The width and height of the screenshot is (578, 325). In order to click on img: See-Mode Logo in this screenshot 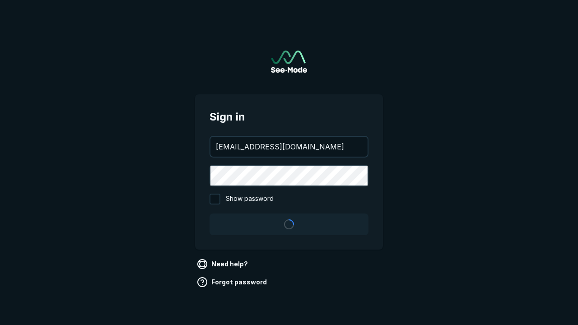, I will do `click(289, 61)`.